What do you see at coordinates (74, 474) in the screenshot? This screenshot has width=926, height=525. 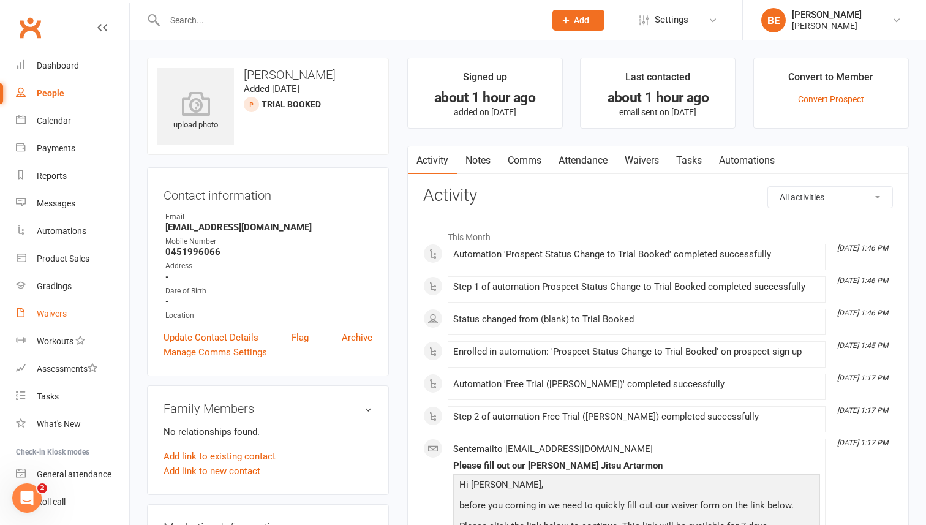 I see `div: General attendance` at bounding box center [74, 474].